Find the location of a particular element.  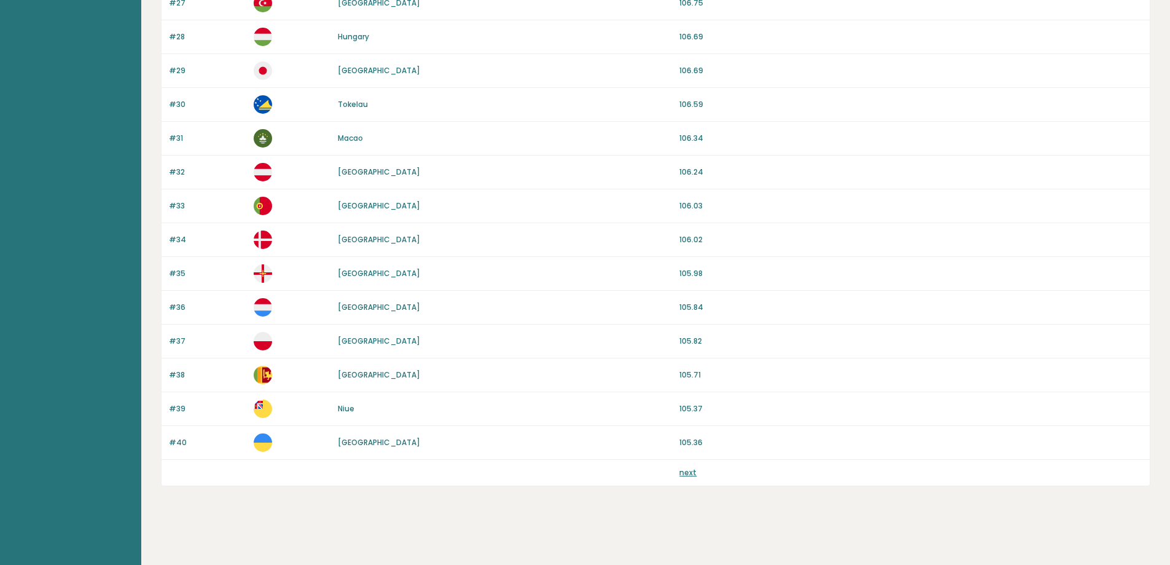

p: 105.84 is located at coordinates (911, 307).